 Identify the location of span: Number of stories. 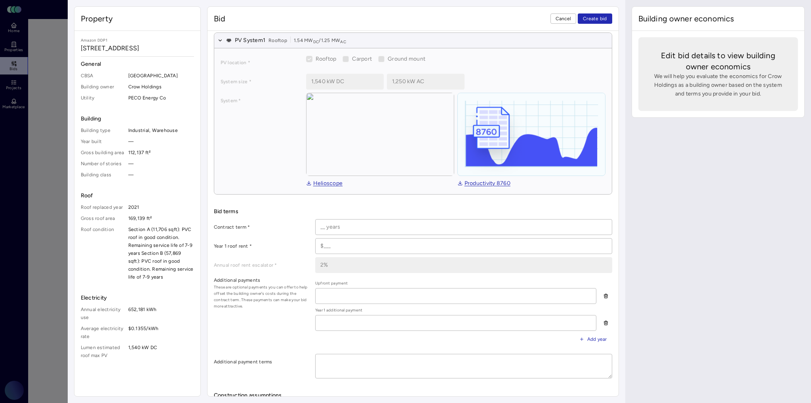
(103, 164).